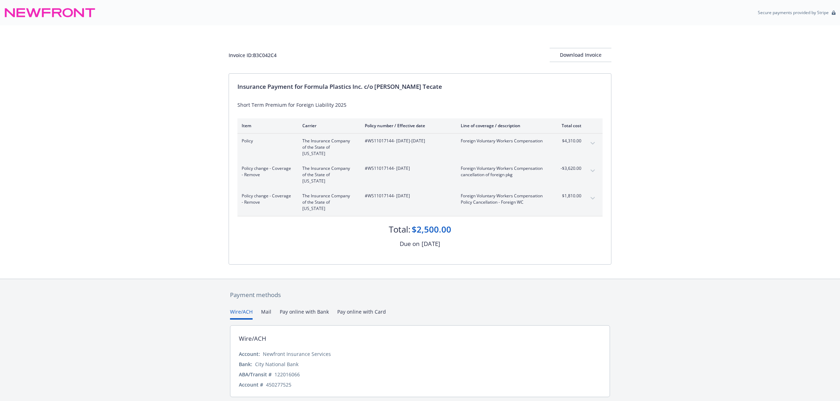 This screenshot has width=840, height=401. What do you see at coordinates (251, 385) in the screenshot?
I see `div: Account #` at bounding box center [251, 385].